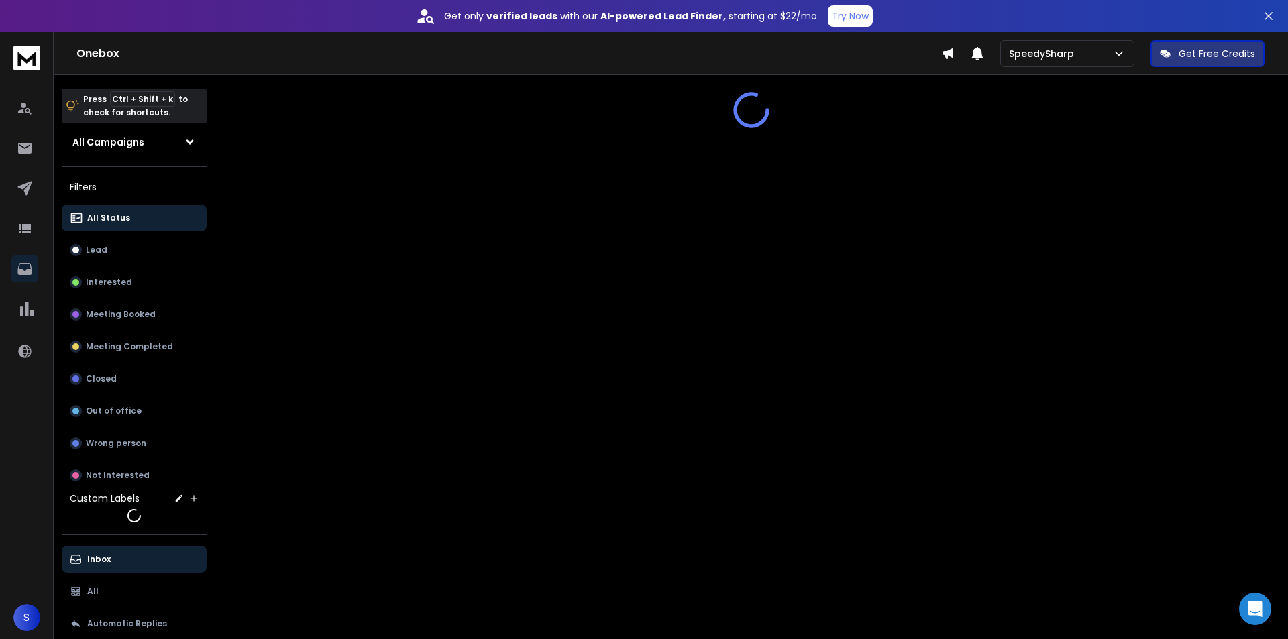 This screenshot has height=639, width=1288. What do you see at coordinates (850, 16) in the screenshot?
I see `button: Try Now` at bounding box center [850, 16].